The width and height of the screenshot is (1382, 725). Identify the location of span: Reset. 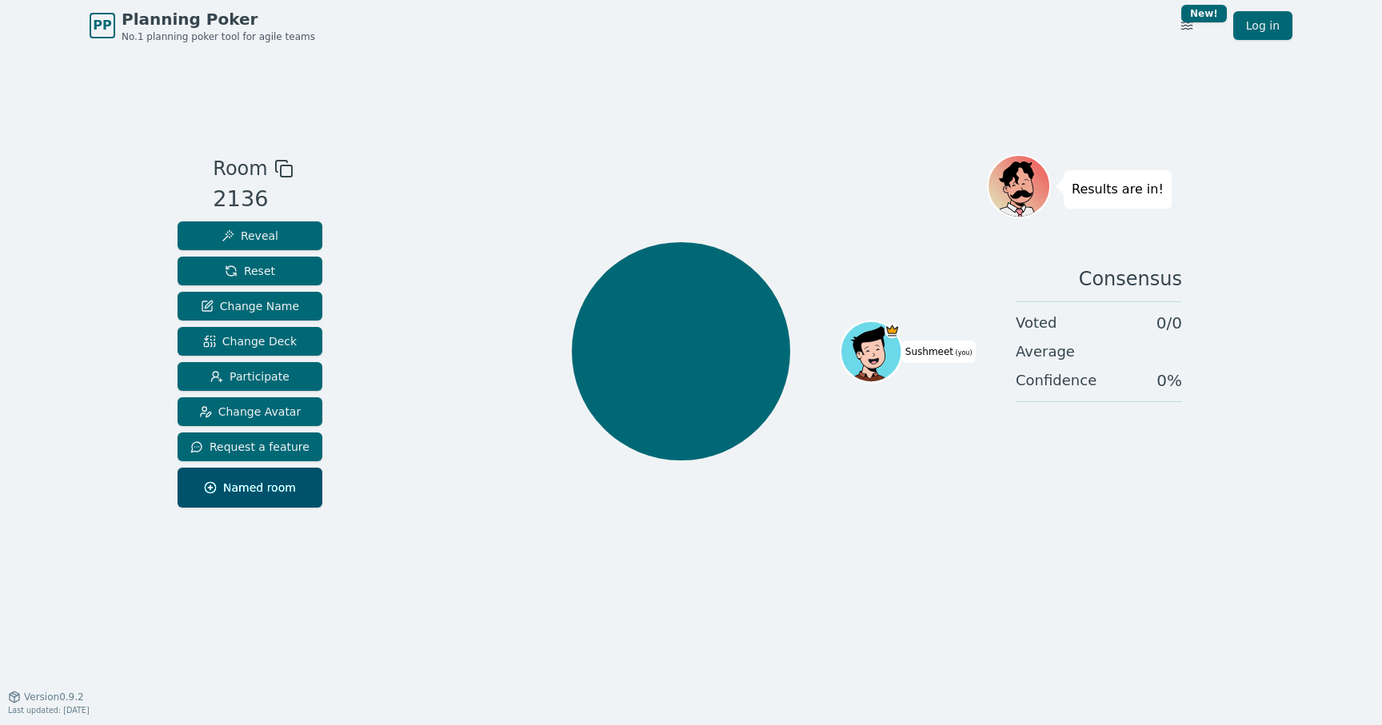
(250, 271).